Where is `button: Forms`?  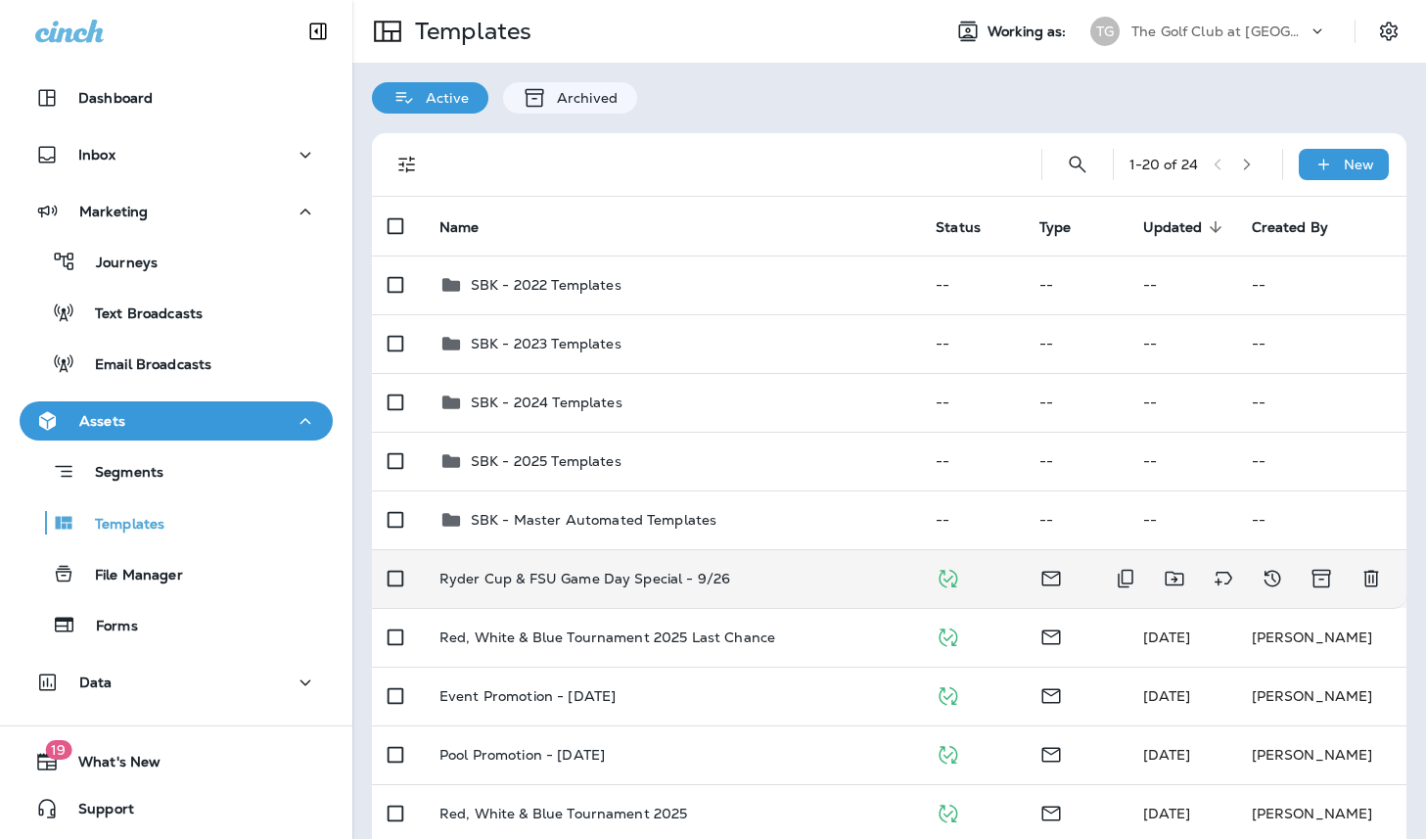 button: Forms is located at coordinates (176, 625).